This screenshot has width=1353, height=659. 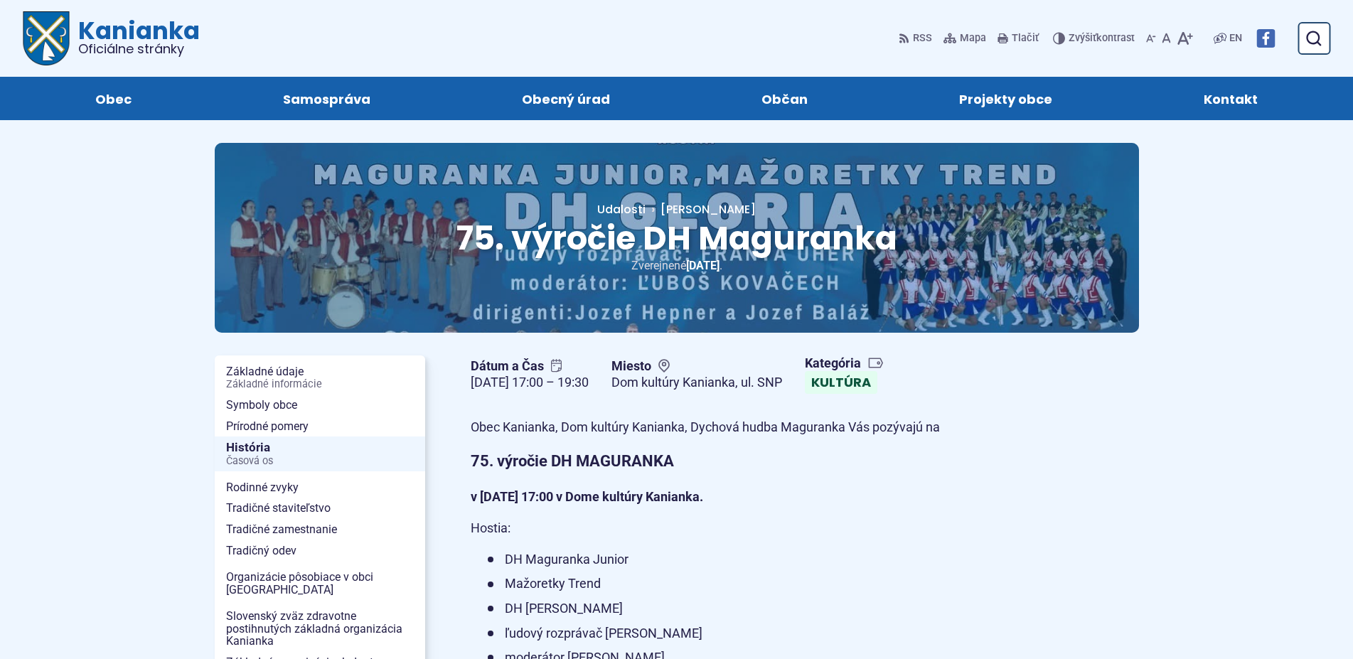 I want to click on a: Rodinné zvyky, so click(x=320, y=488).